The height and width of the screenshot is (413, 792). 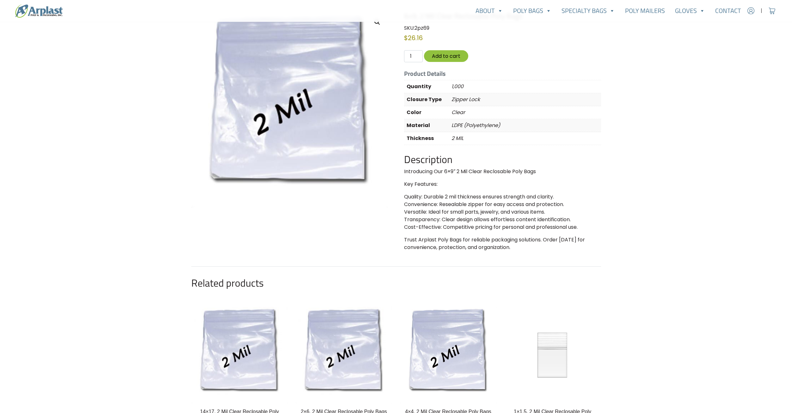 What do you see at coordinates (448, 355) in the screenshot?
I see `img: 4x4, 2 Mil Clear Reclosable Poly Bags` at bounding box center [448, 355].